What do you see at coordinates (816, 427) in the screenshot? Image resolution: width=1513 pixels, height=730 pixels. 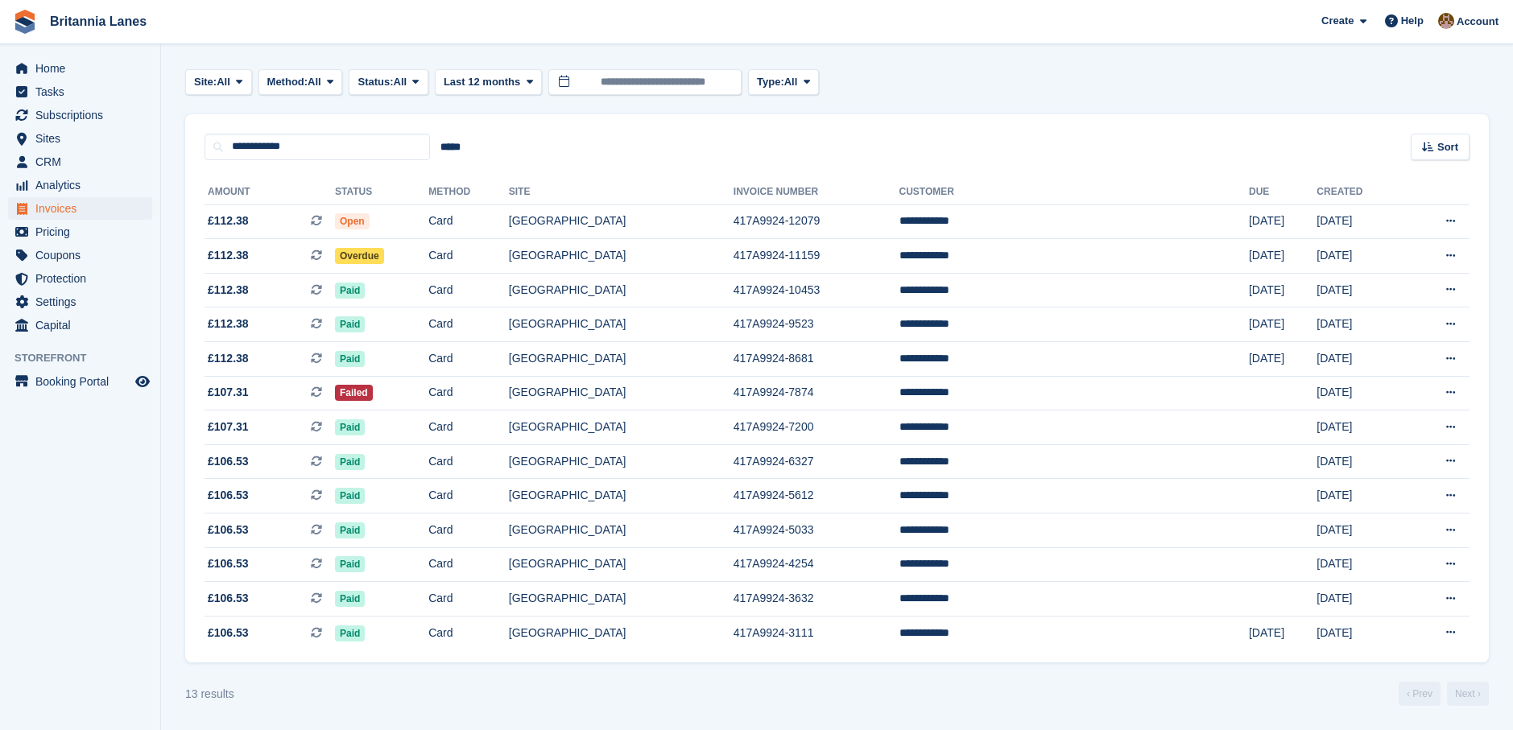 I see `td: 417A9924-7200` at bounding box center [816, 427].